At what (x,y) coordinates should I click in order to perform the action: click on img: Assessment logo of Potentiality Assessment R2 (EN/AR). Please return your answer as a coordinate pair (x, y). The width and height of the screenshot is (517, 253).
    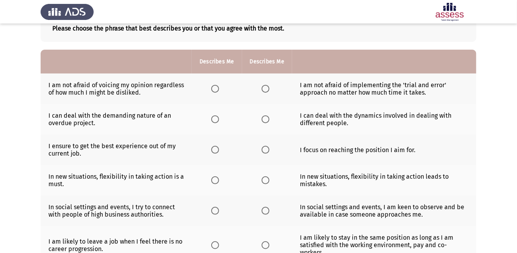
    Looking at the image, I should click on (450, 12).